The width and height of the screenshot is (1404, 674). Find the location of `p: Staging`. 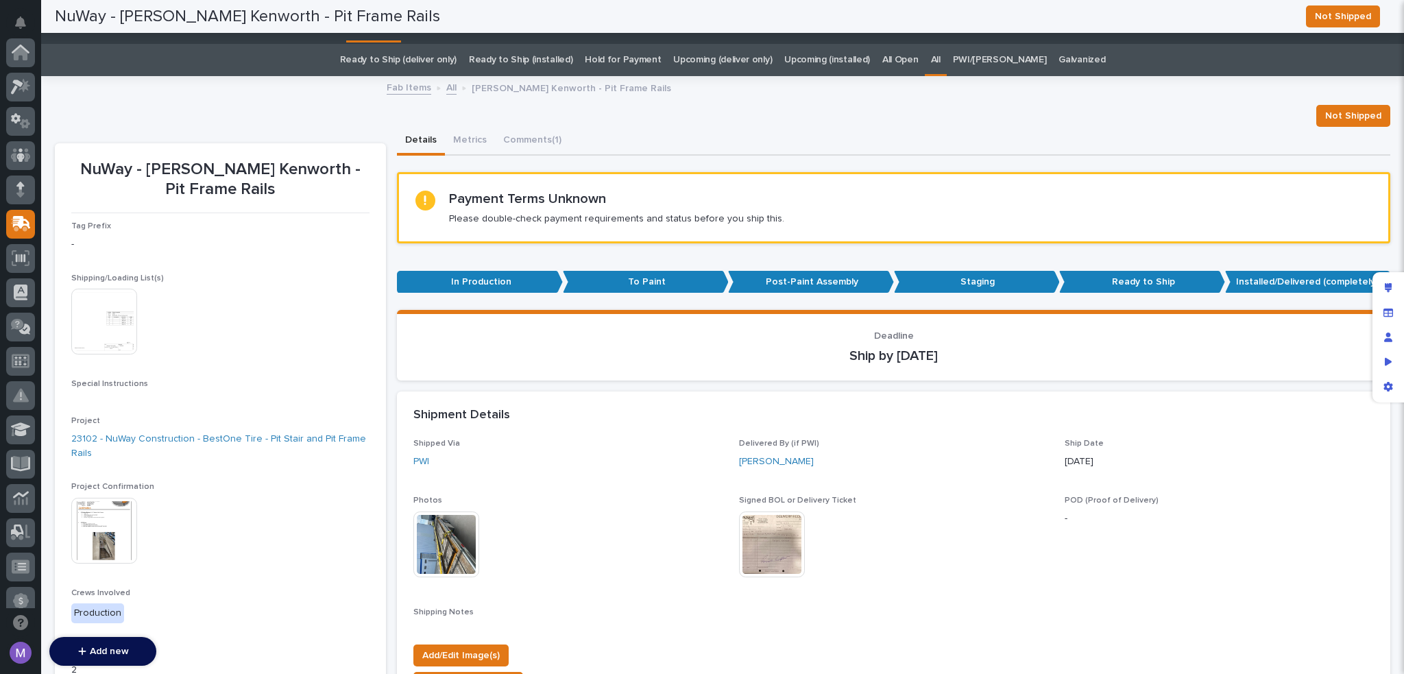

p: Staging is located at coordinates (977, 282).